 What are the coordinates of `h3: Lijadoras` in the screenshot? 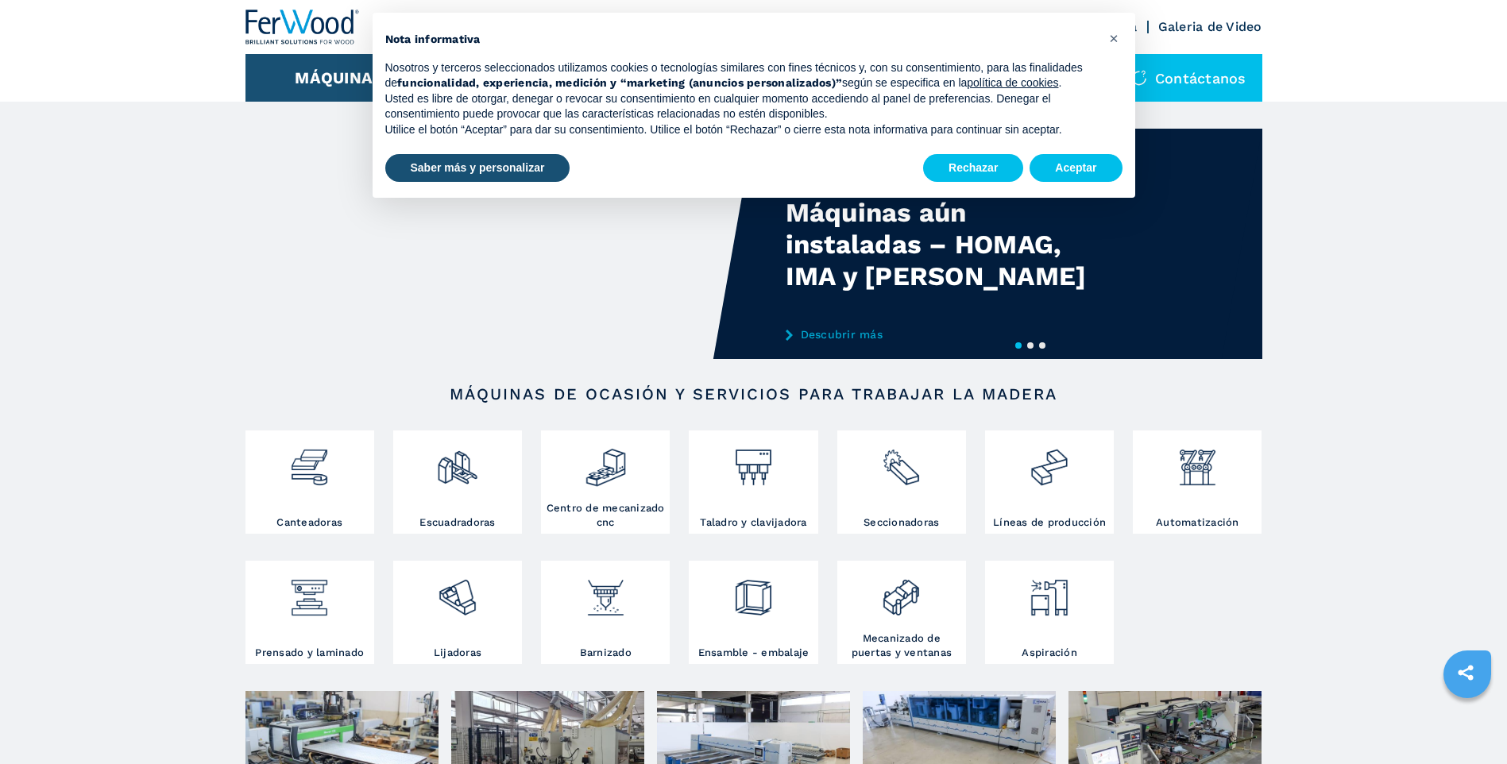 It's located at (457, 653).